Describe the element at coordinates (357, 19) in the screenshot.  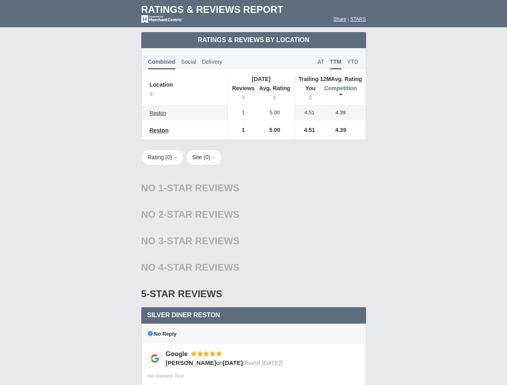
I see `font: STARS` at that location.